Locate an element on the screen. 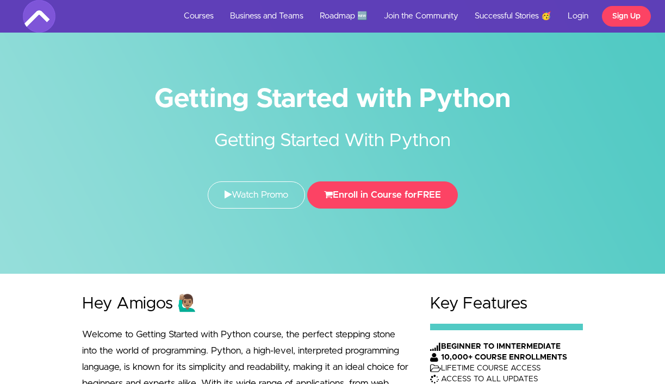 Image resolution: width=665 pixels, height=384 pixels. button: Enroll in Course forFREE is located at coordinates (382, 195).